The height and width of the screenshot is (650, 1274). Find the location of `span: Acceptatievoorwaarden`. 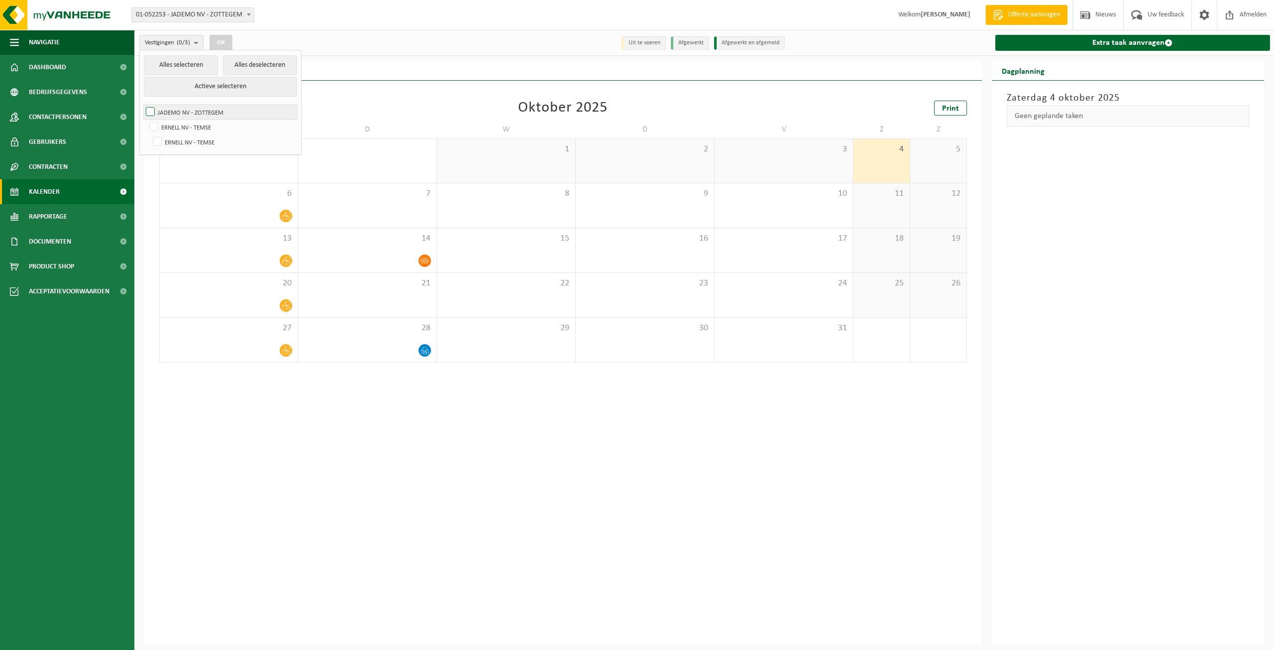

span: Acceptatievoorwaarden is located at coordinates (69, 291).